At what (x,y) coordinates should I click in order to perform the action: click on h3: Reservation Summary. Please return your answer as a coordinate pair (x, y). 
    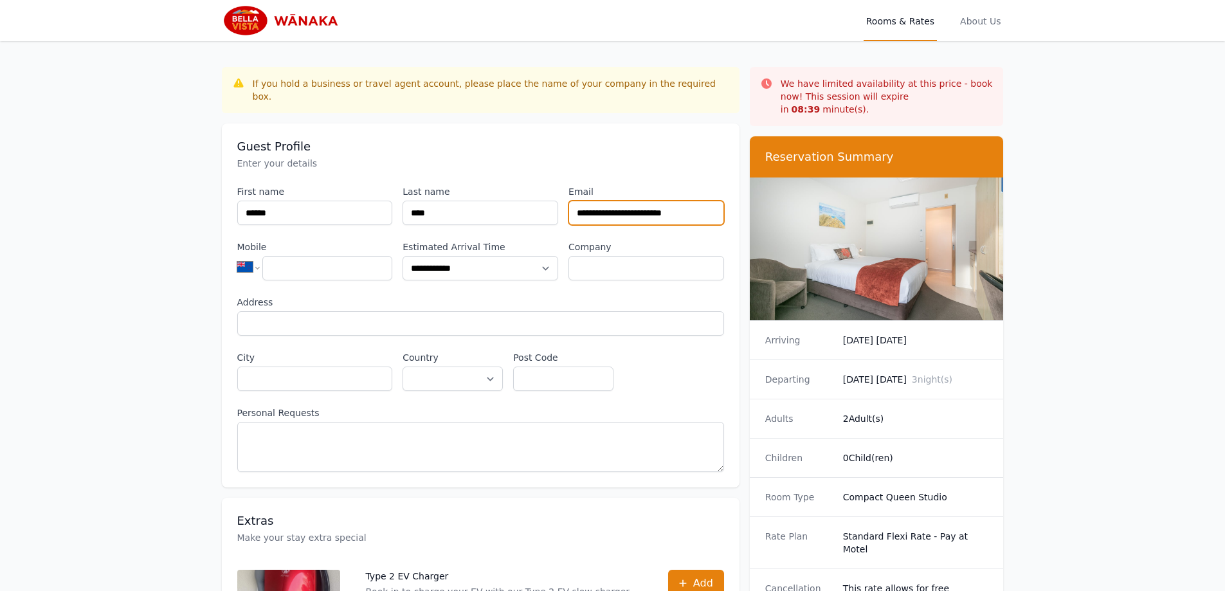
    Looking at the image, I should click on (876, 157).